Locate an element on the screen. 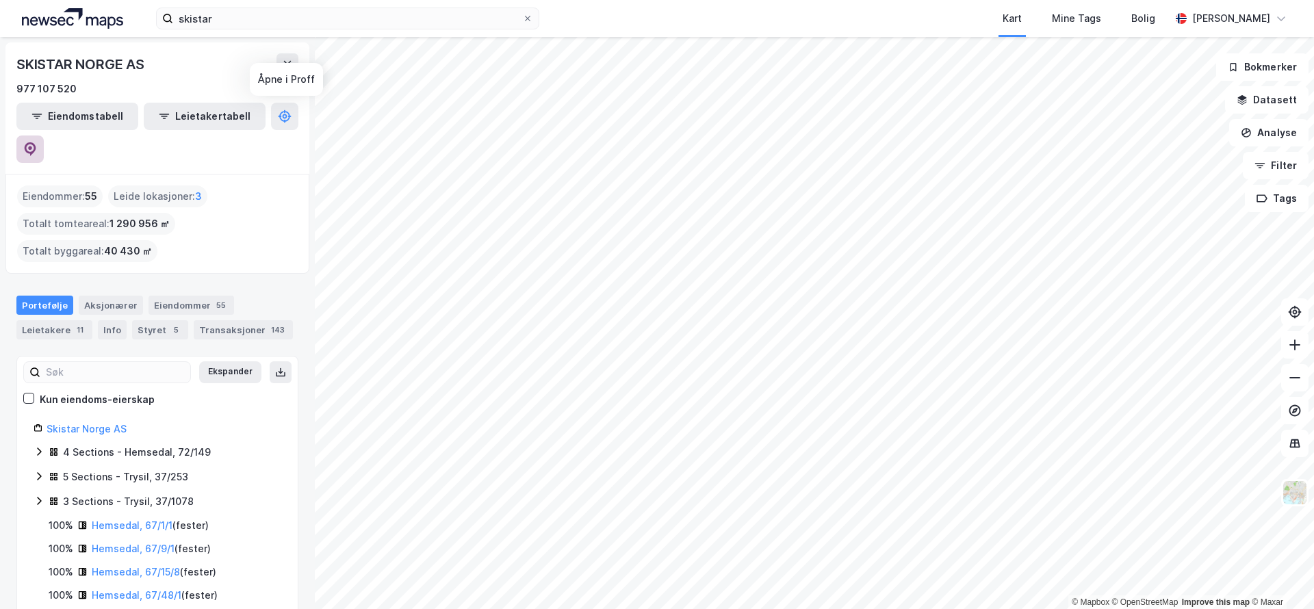 The image size is (1314, 609). span: 1 290 956 ㎡ is located at coordinates (140, 224).